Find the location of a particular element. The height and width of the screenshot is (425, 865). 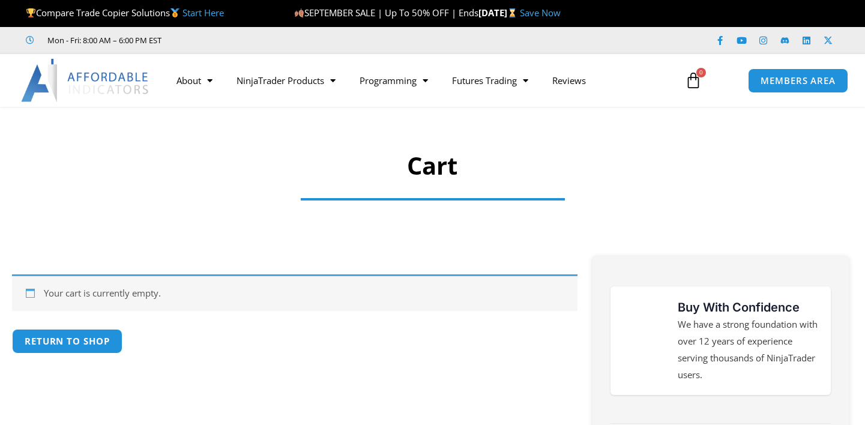

div: Your cart is currently empty. is located at coordinates (295, 292).